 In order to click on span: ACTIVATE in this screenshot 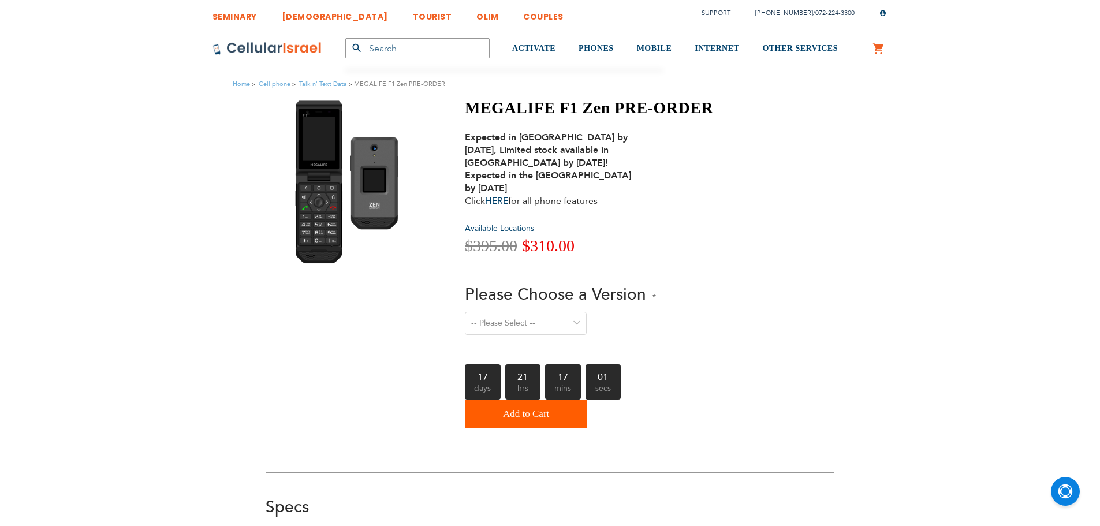, I will do `click(534, 48)`.